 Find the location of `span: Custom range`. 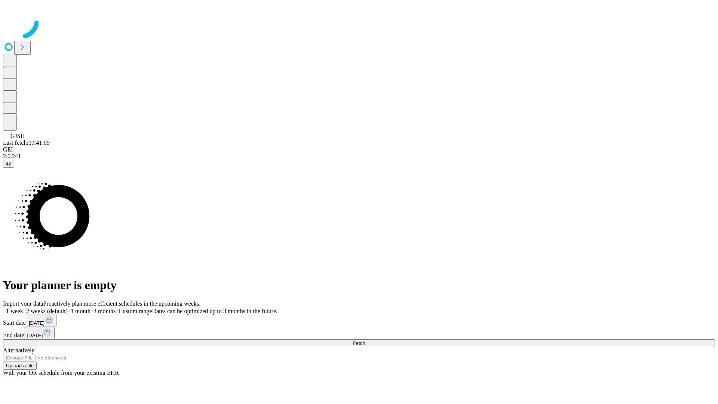

span: Custom range is located at coordinates (135, 311).